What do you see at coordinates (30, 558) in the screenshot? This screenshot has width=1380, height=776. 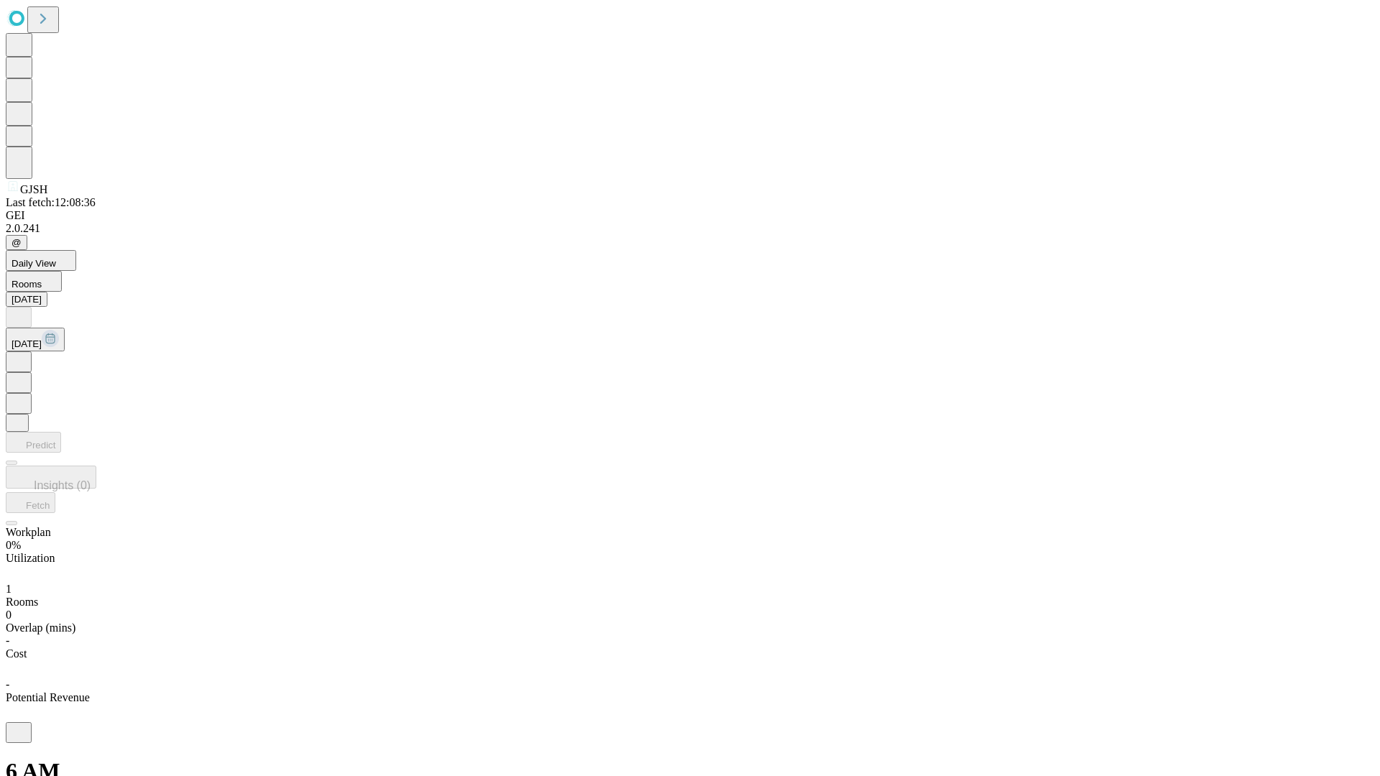 I see `span: Utilization` at bounding box center [30, 558].